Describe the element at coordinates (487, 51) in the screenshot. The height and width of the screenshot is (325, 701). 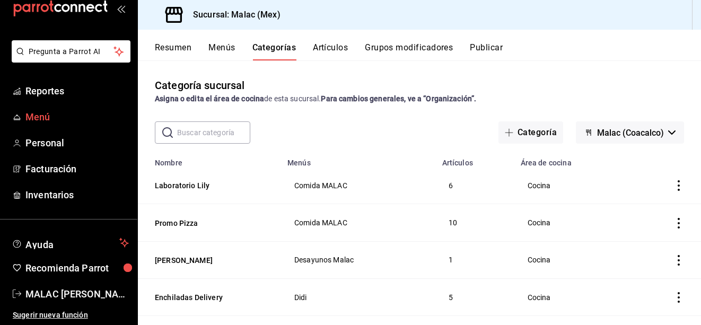
I see `button: Publicar` at that location.